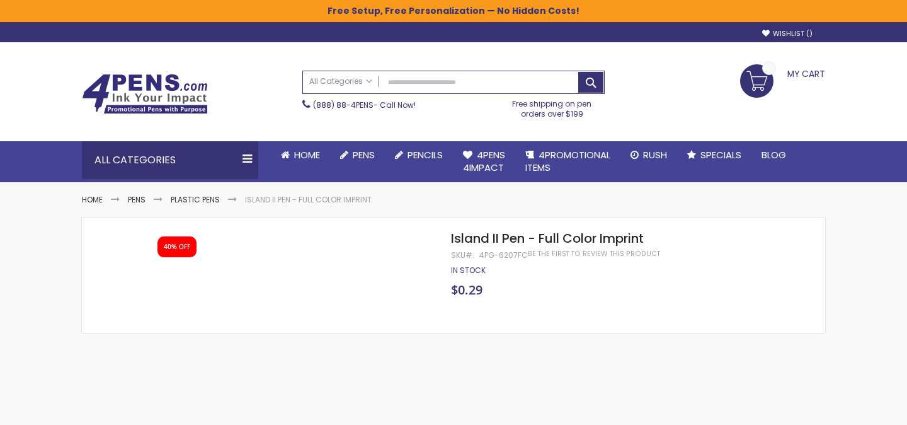 The height and width of the screenshot is (425, 907). What do you see at coordinates (655, 154) in the screenshot?
I see `span: Rush` at bounding box center [655, 154].